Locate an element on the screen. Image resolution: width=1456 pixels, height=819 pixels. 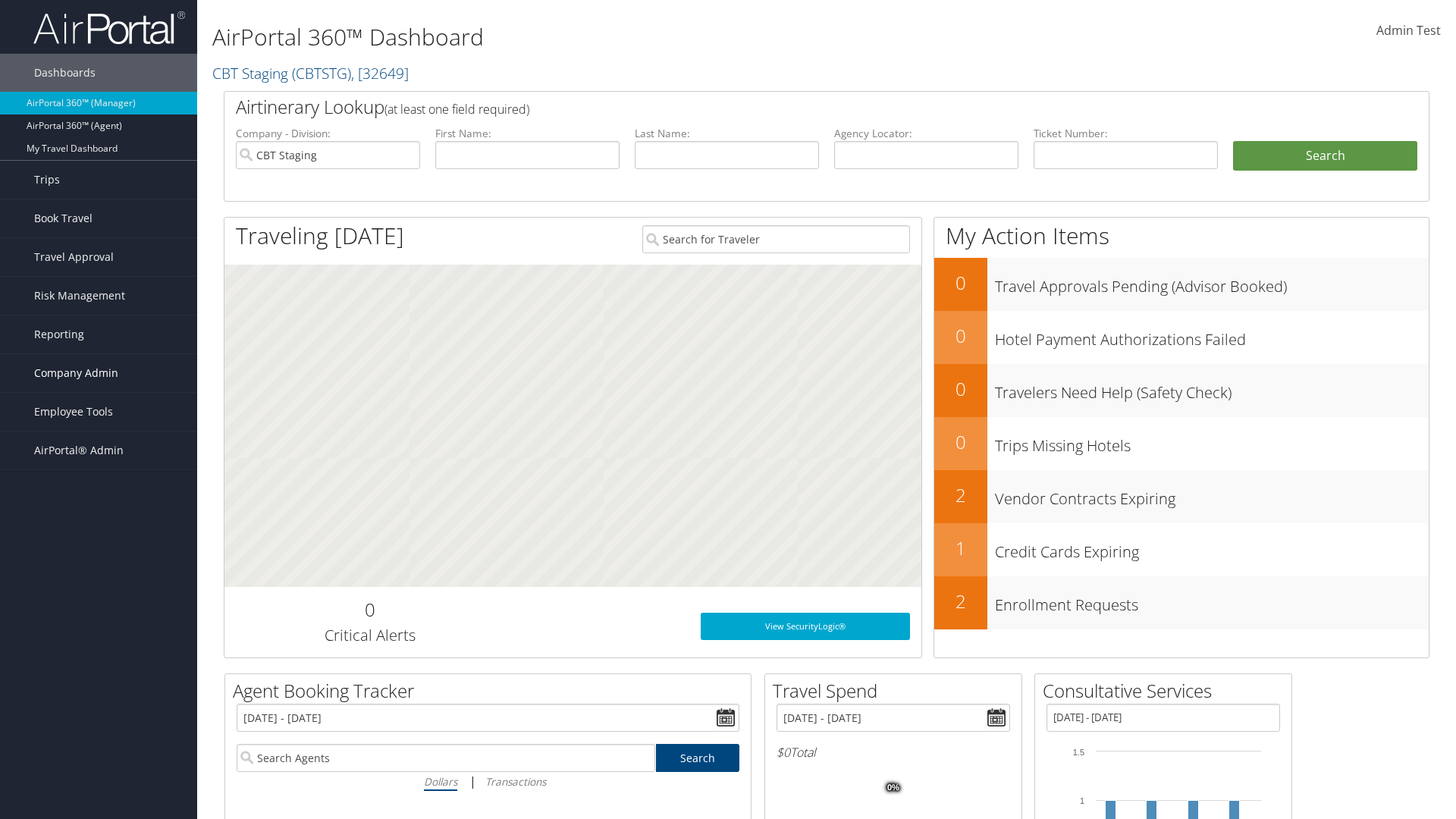
span: Company Admin is located at coordinates (76, 373).